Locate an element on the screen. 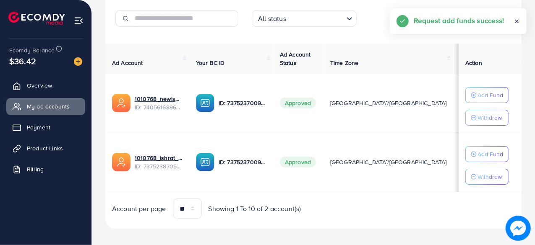 This screenshot has width=535, height=245. span: My ad accounts is located at coordinates (48, 107).